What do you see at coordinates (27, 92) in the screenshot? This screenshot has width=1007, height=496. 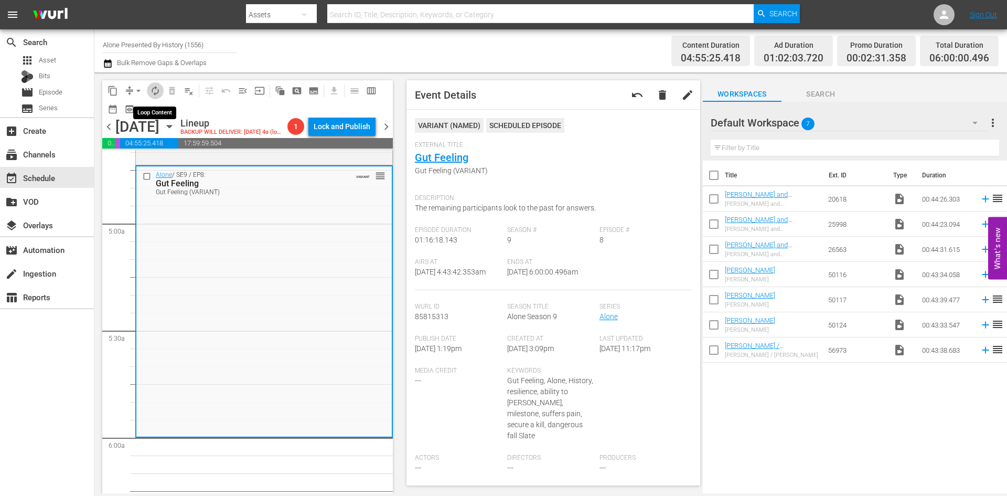 I see `span: Episode` at bounding box center [27, 92].